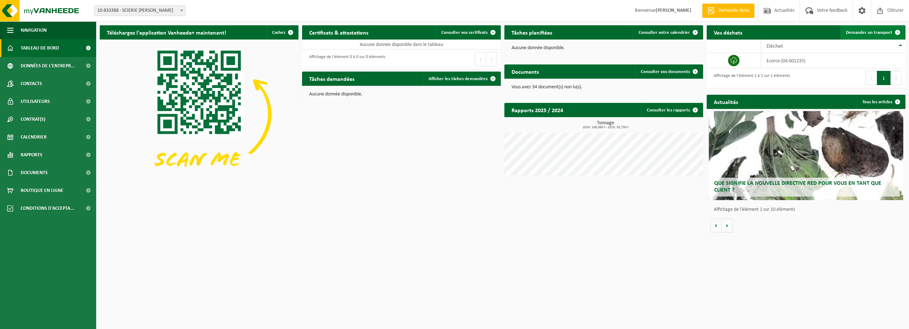 Image resolution: width=909 pixels, height=329 pixels. What do you see at coordinates (833, 61) in the screenshot?
I see `td: ecorce (04-001235)` at bounding box center [833, 61].